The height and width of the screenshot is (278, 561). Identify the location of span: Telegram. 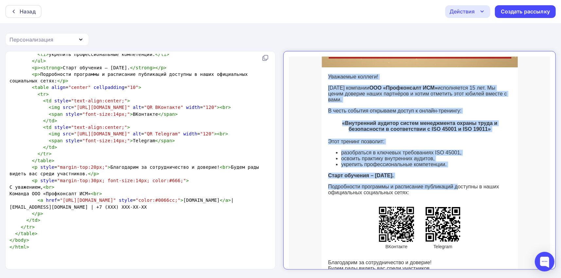
(154, 190).